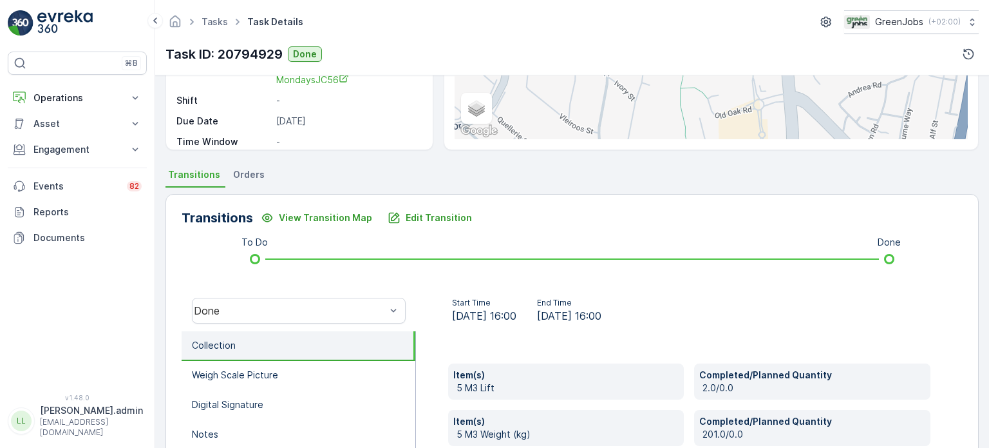  What do you see at coordinates (235, 375) in the screenshot?
I see `p: Weigh Scale Picture` at bounding box center [235, 375].